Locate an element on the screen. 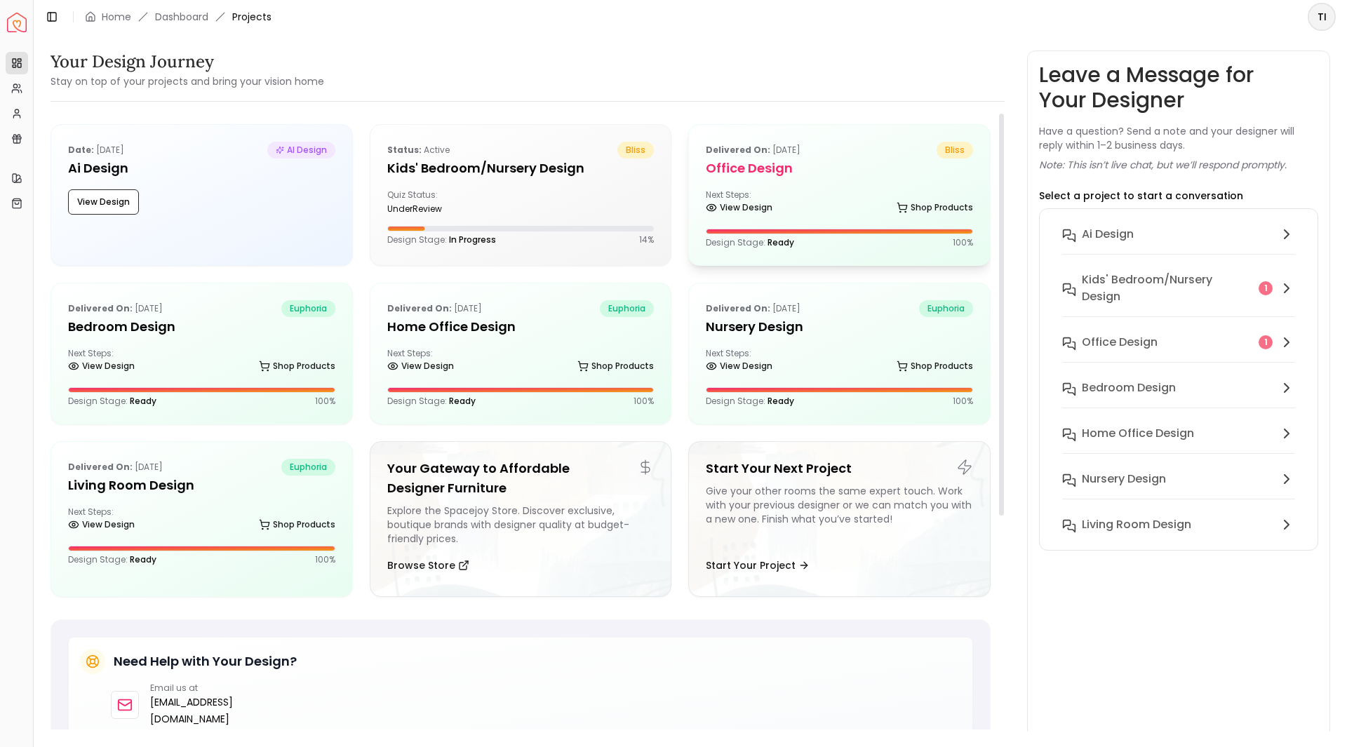 This screenshot has height=747, width=1347. b: Status: is located at coordinates (404, 149).